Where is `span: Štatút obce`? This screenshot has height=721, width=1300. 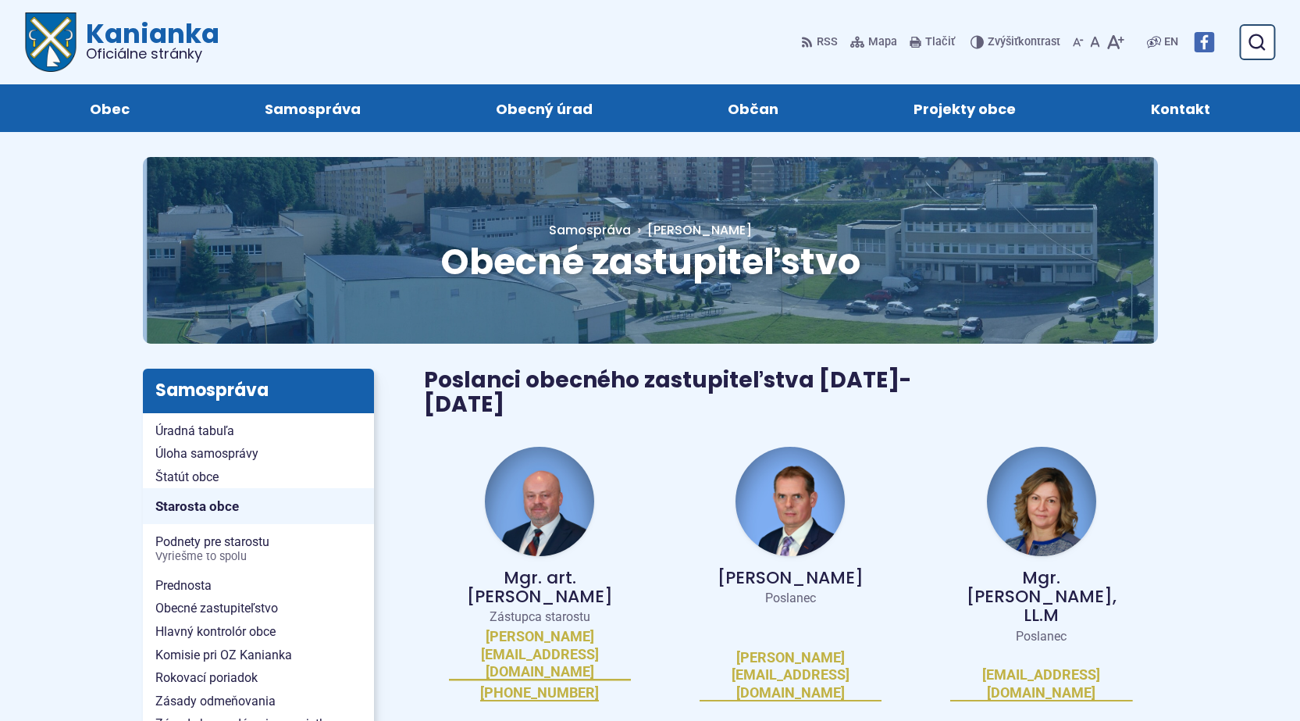 span: Štatút obce is located at coordinates (258, 477).